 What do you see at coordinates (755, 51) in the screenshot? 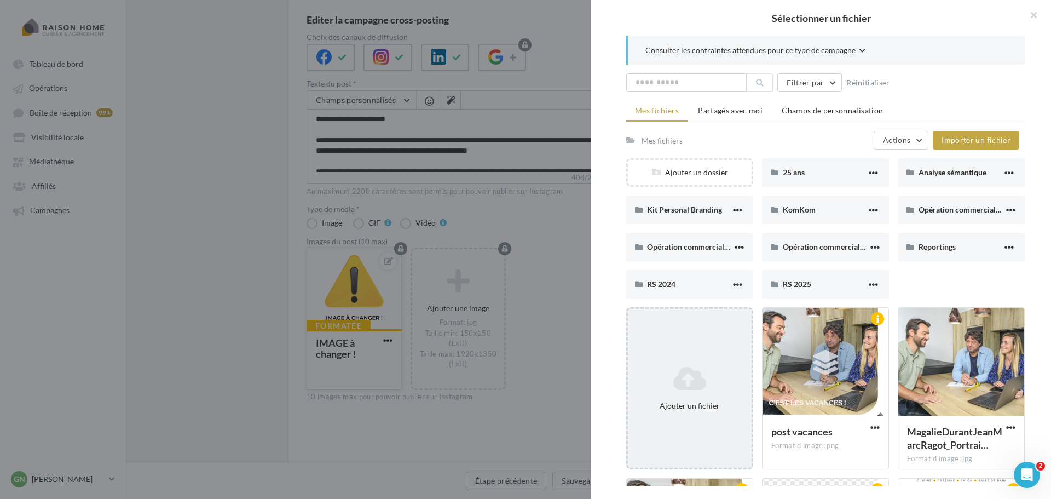
I see `button: Consulter les contraintes attendues pour ce type de campagne` at bounding box center [755, 51].